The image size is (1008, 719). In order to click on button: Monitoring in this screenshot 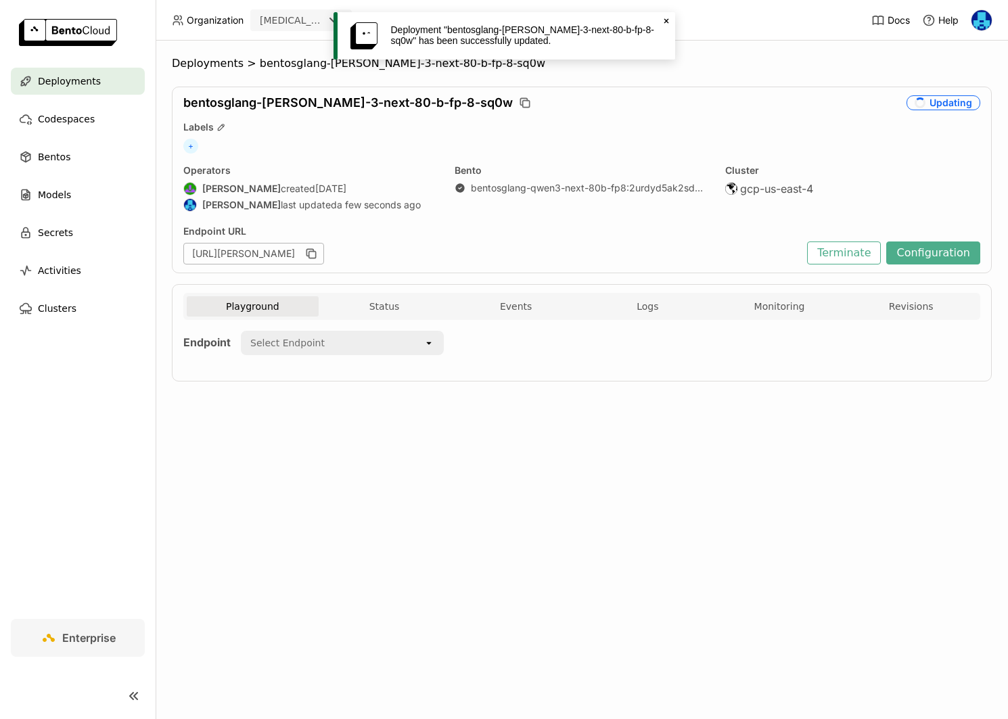, I will do `click(779, 306)`.